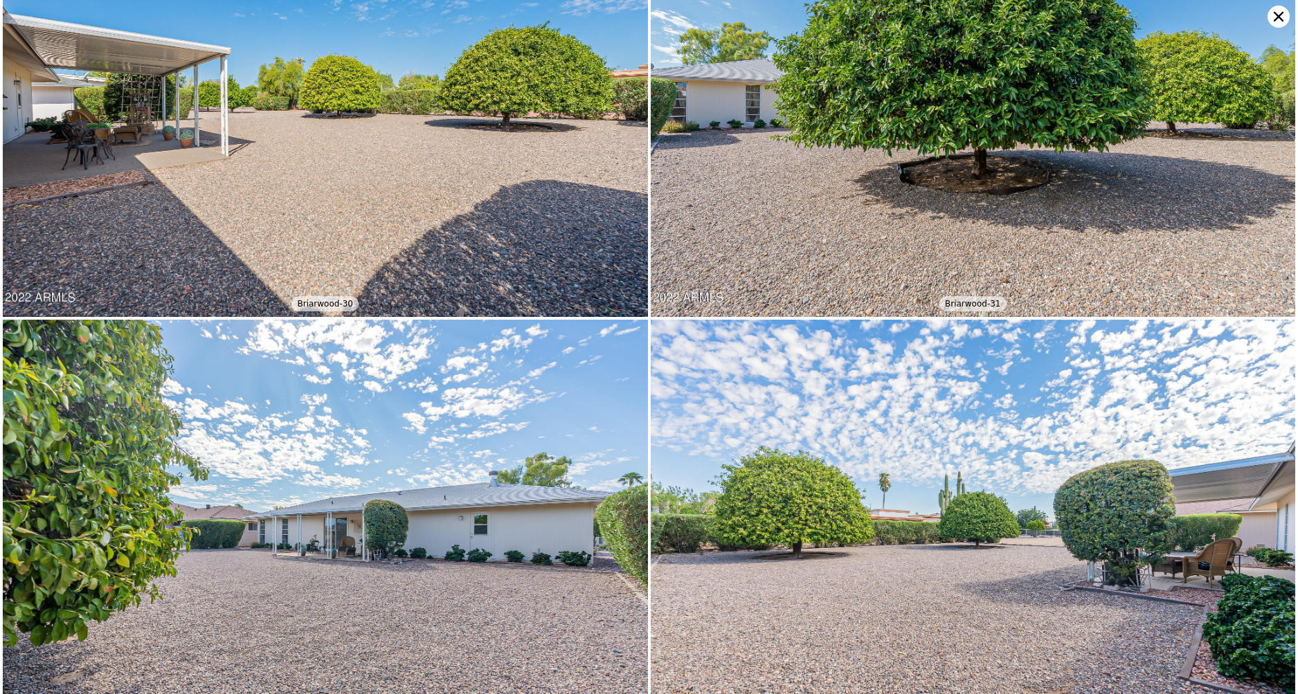  I want to click on div: Briarwood-30, so click(325, 304).